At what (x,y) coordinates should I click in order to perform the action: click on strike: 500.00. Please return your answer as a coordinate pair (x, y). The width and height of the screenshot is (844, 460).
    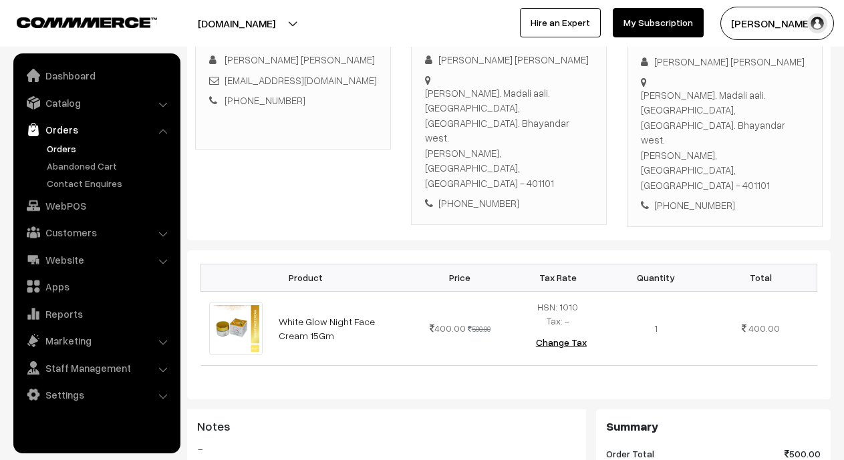
    Looking at the image, I should click on (479, 329).